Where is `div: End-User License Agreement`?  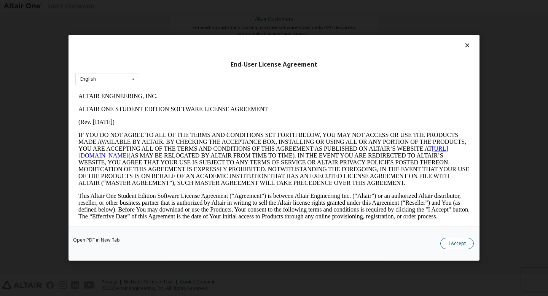
div: End-User License Agreement is located at coordinates (274, 65).